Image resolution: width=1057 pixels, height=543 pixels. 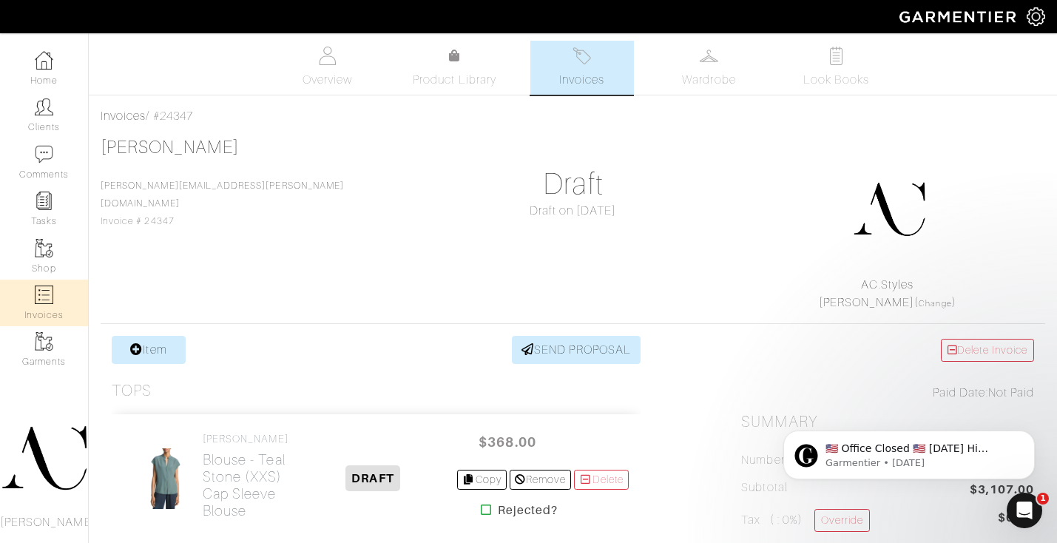 What do you see at coordinates (1043, 499) in the screenshot?
I see `span: 1` at bounding box center [1043, 499].